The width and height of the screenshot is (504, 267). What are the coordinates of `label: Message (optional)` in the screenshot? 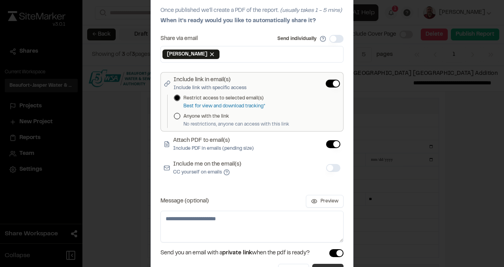 It's located at (185, 201).